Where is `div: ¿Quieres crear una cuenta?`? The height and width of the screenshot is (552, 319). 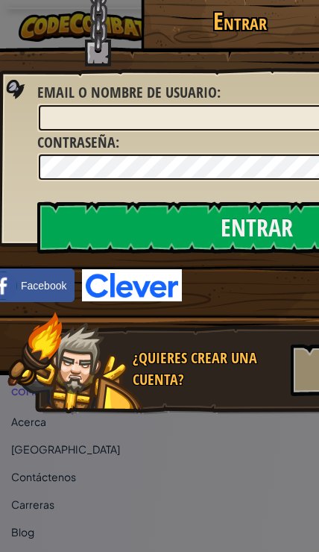
div: ¿Quieres crear una cuenta? is located at coordinates (207, 368).